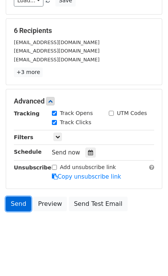 This screenshot has width=168, height=276. I want to click on strong: Unsubscribe, so click(33, 168).